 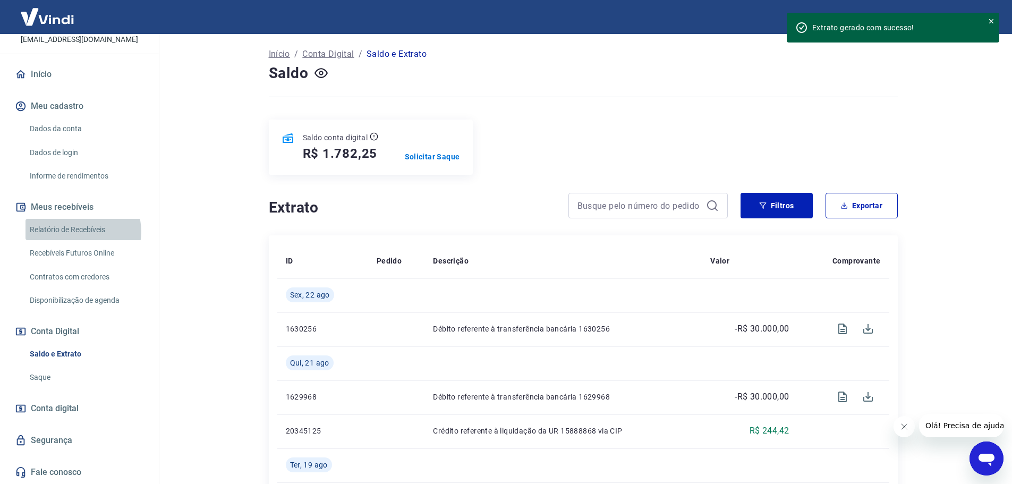 I want to click on a: Contratos com credores, so click(x=86, y=277).